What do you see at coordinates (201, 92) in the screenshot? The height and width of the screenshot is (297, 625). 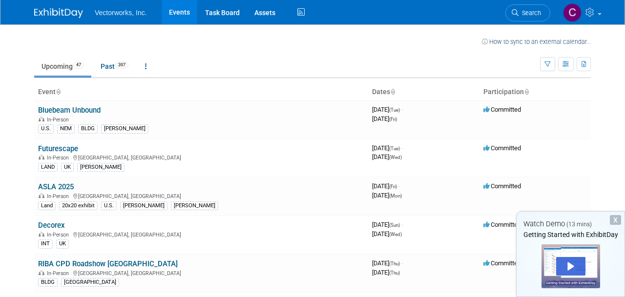 I see `th: Event` at bounding box center [201, 92].